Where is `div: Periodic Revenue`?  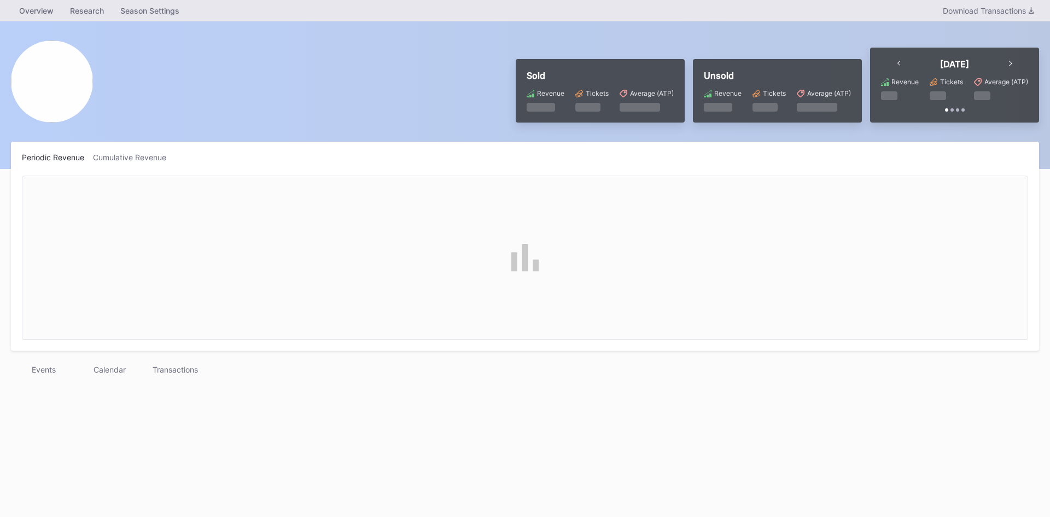 div: Periodic Revenue is located at coordinates (57, 157).